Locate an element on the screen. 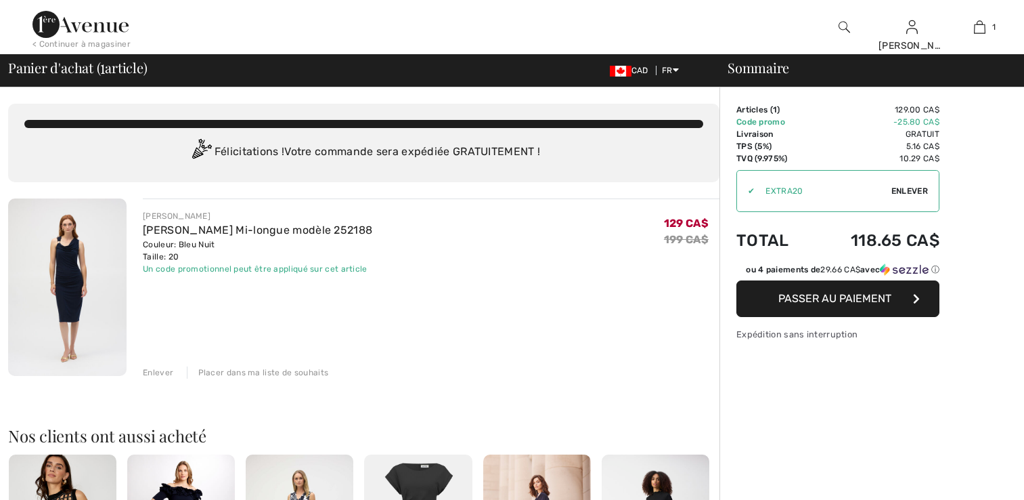  span: Panier d'achat ( article) is located at coordinates (78, 68).